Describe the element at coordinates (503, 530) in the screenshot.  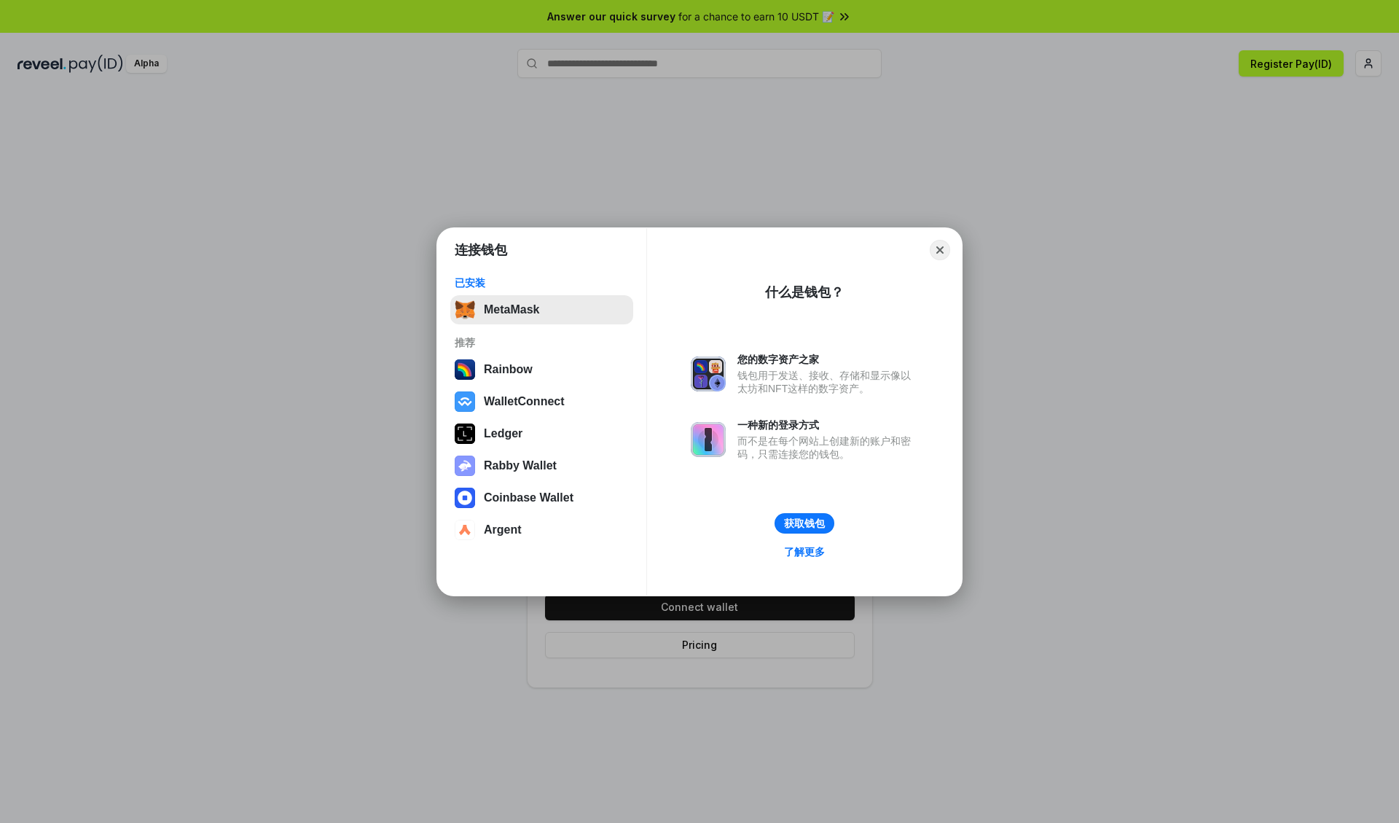
I see `div: Argent` at that location.